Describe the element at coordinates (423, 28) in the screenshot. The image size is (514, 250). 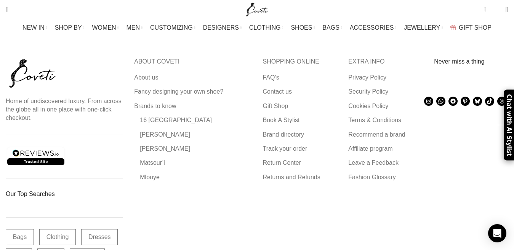
I see `a: JEWELLERY` at that location.